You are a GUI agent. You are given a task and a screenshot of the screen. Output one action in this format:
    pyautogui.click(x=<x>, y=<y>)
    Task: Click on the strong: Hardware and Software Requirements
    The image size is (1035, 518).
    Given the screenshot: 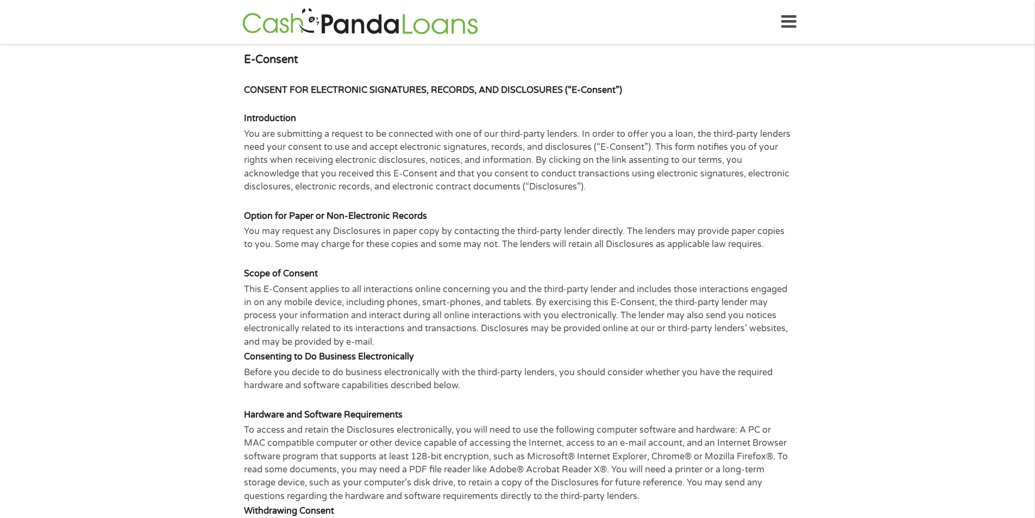 What is the action you would take?
    pyautogui.click(x=323, y=415)
    